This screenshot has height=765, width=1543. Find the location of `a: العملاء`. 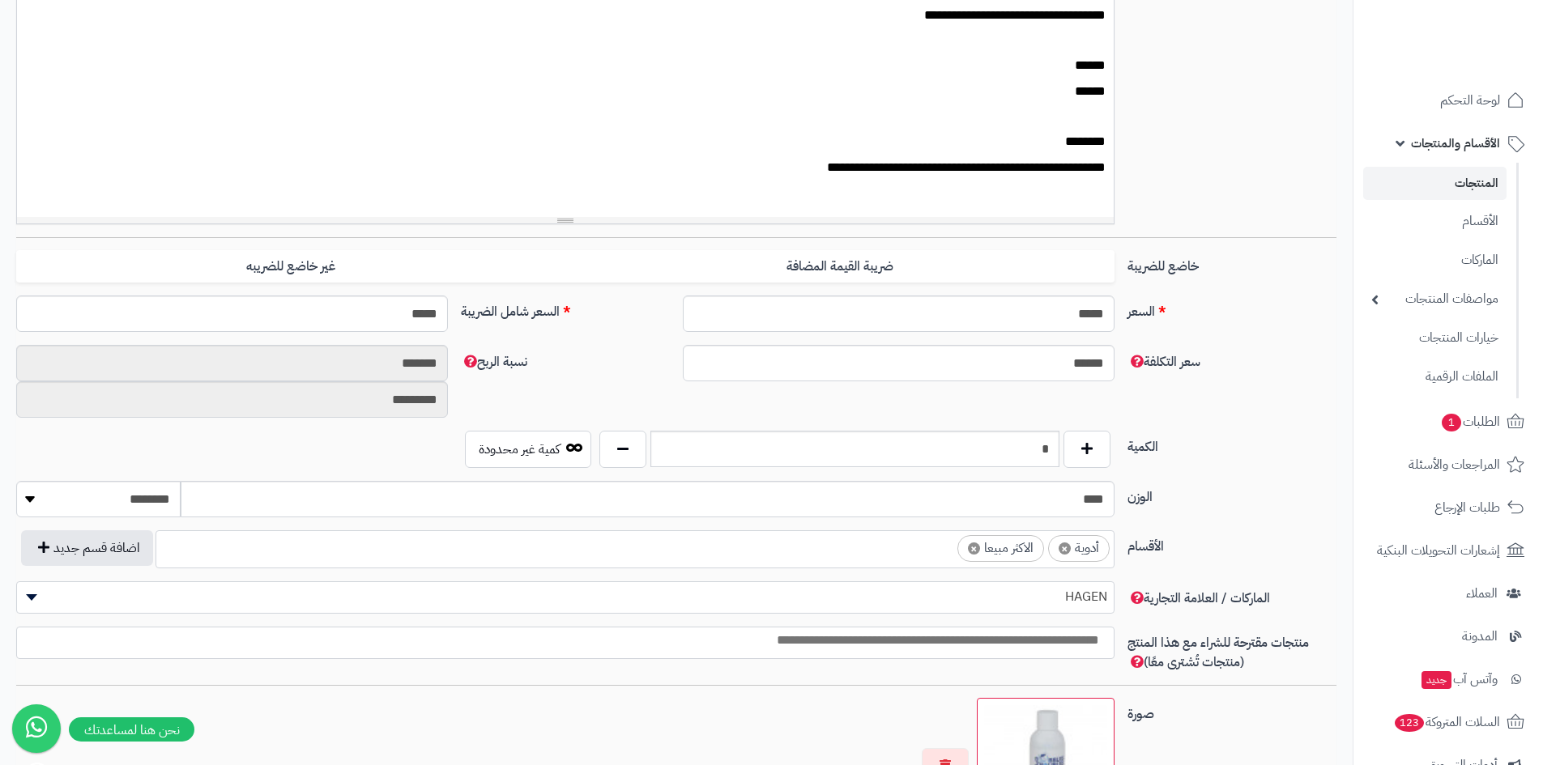

a: العملاء is located at coordinates (1448, 594).